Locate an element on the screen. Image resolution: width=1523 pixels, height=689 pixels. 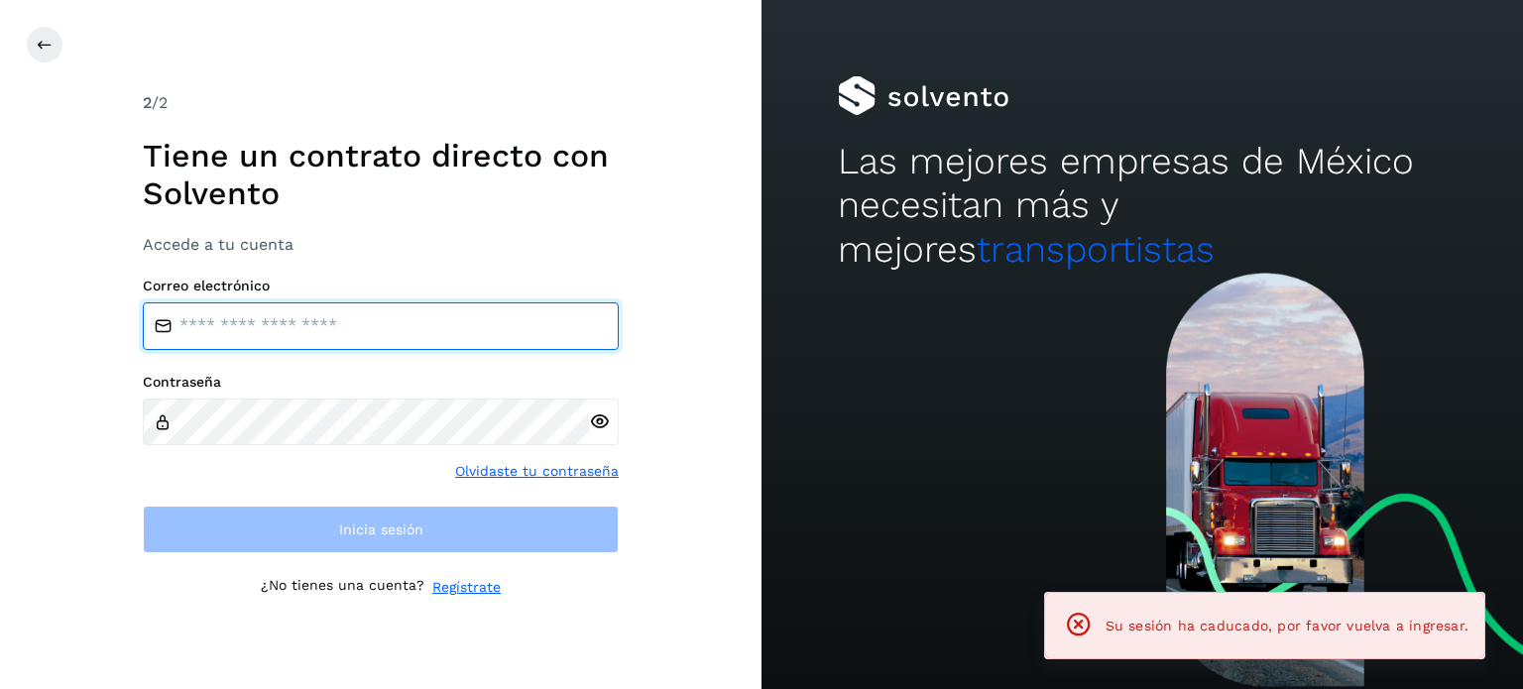
p: ¿No tienes una cuenta? is located at coordinates (342, 587).